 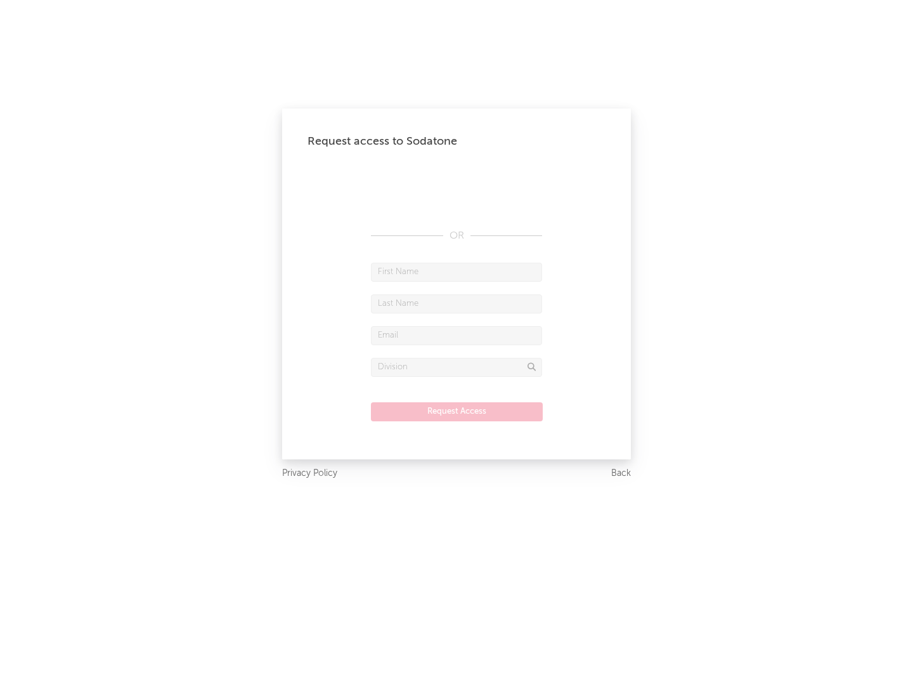 I want to click on input: First Name, so click(x=457, y=272).